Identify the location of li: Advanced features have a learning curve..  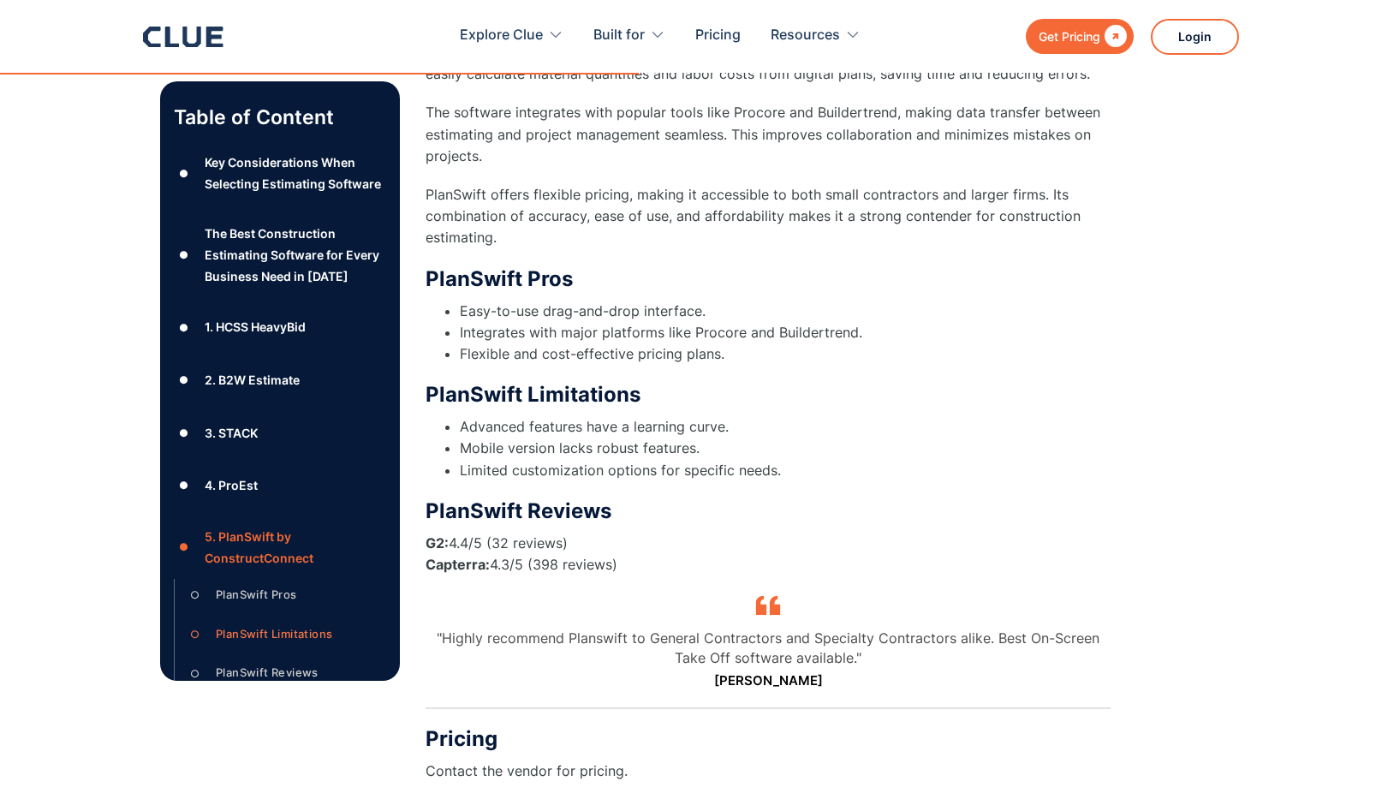
(785, 426).